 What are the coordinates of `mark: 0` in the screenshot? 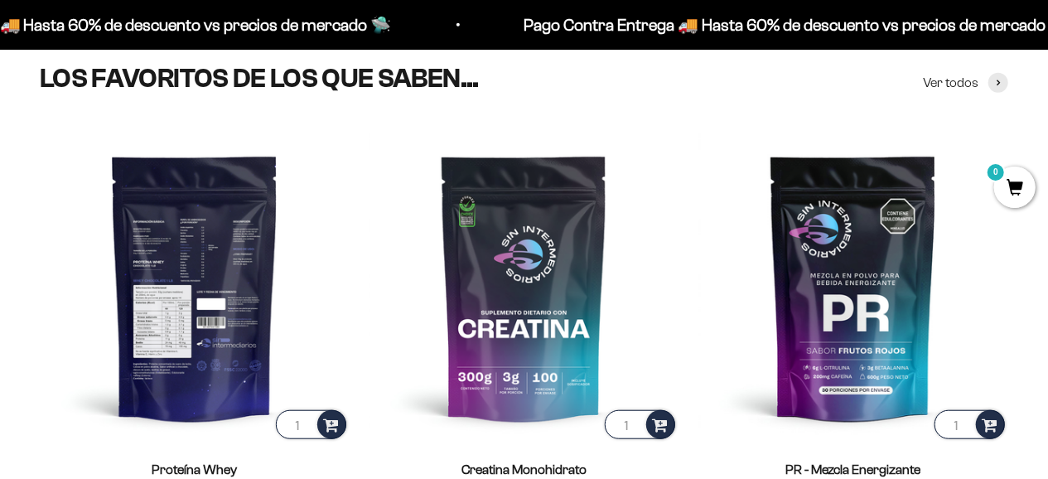 It's located at (996, 172).